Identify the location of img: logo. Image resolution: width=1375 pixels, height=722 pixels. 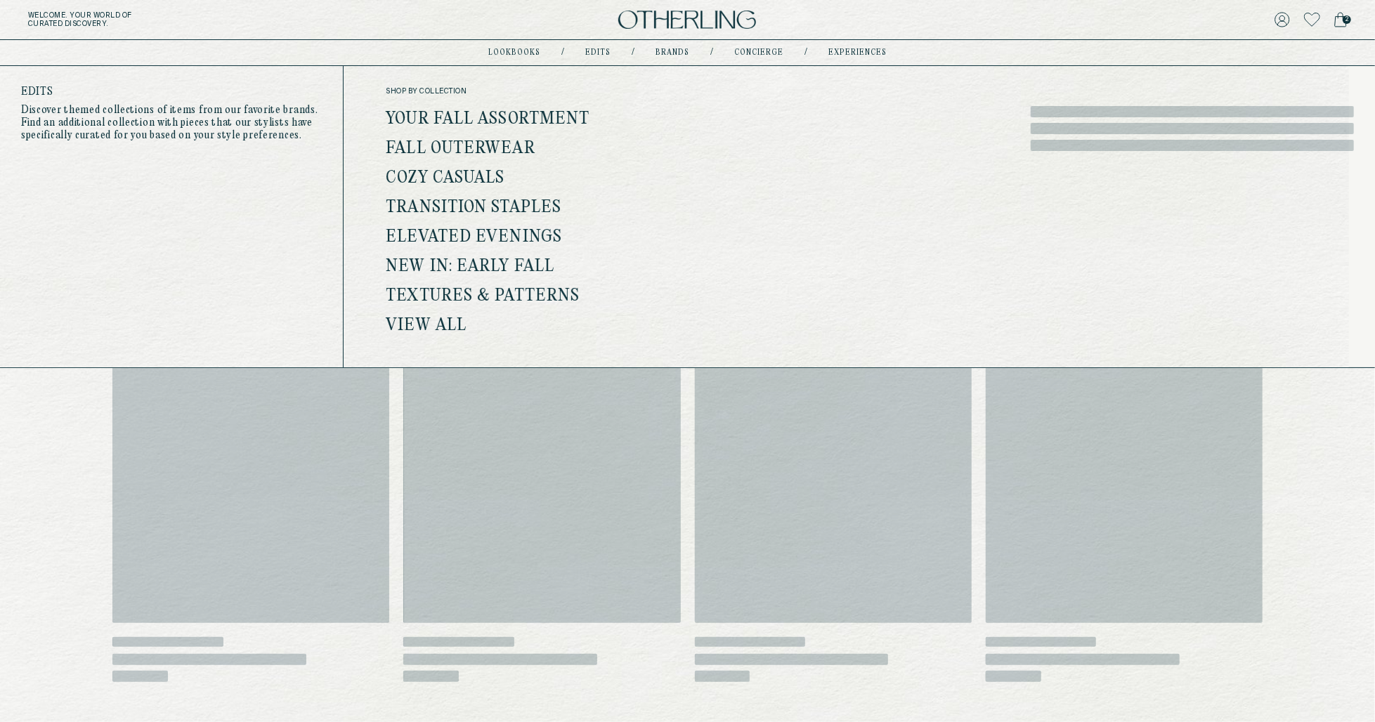
(687, 20).